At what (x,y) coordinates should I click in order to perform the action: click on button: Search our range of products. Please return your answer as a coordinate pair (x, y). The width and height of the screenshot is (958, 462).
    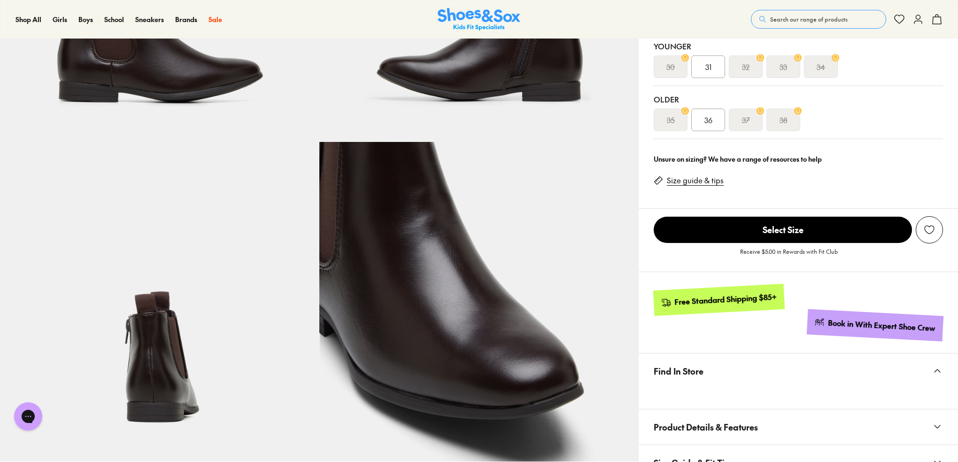
    Looking at the image, I should click on (819, 19).